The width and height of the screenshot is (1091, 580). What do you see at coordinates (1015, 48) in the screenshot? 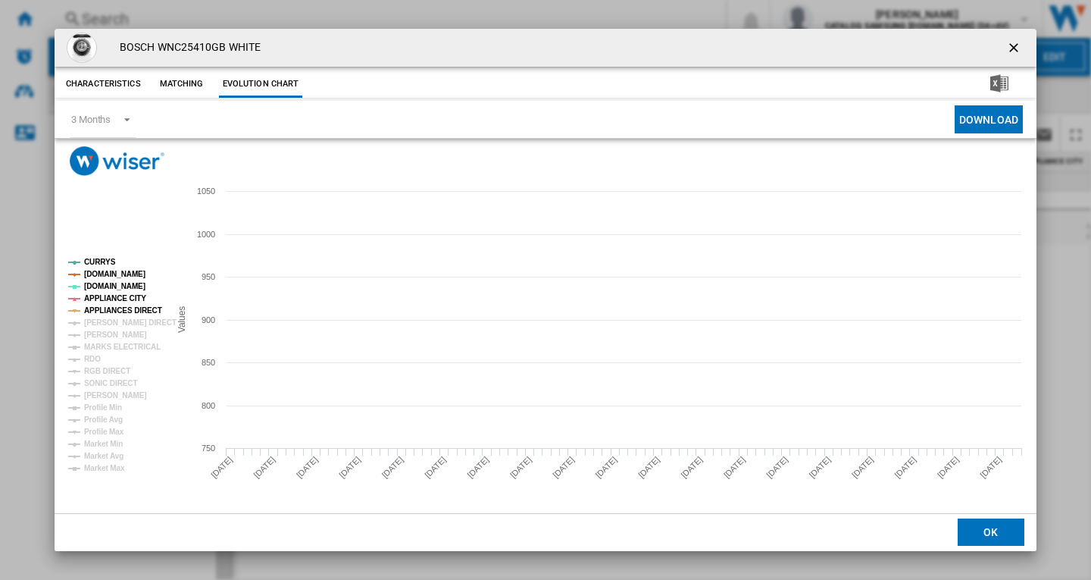
I see `button: getI18NText('BUTTONS.CLOSE_DIALOG')` at bounding box center [1015, 48].